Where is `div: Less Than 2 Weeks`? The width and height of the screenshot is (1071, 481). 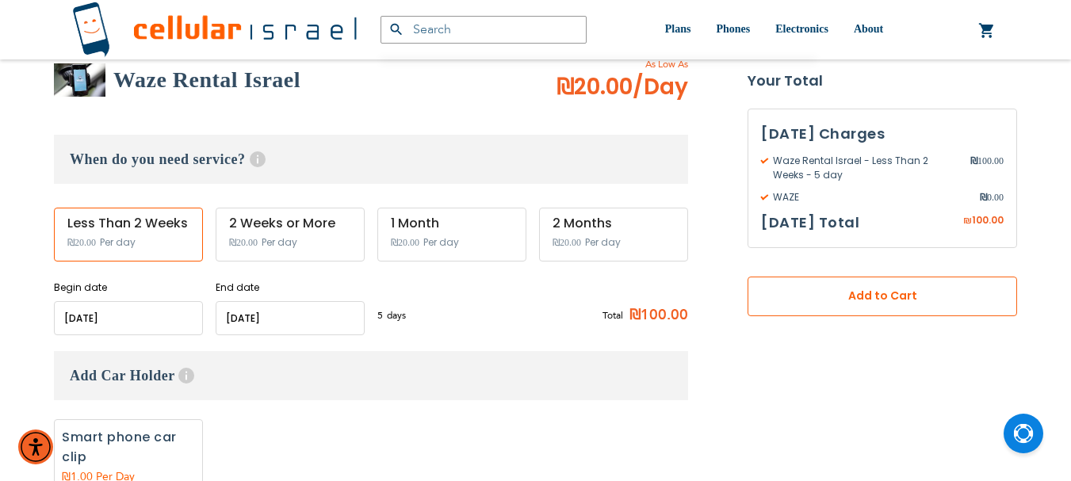
div: Less Than 2 Weeks is located at coordinates (128, 223).